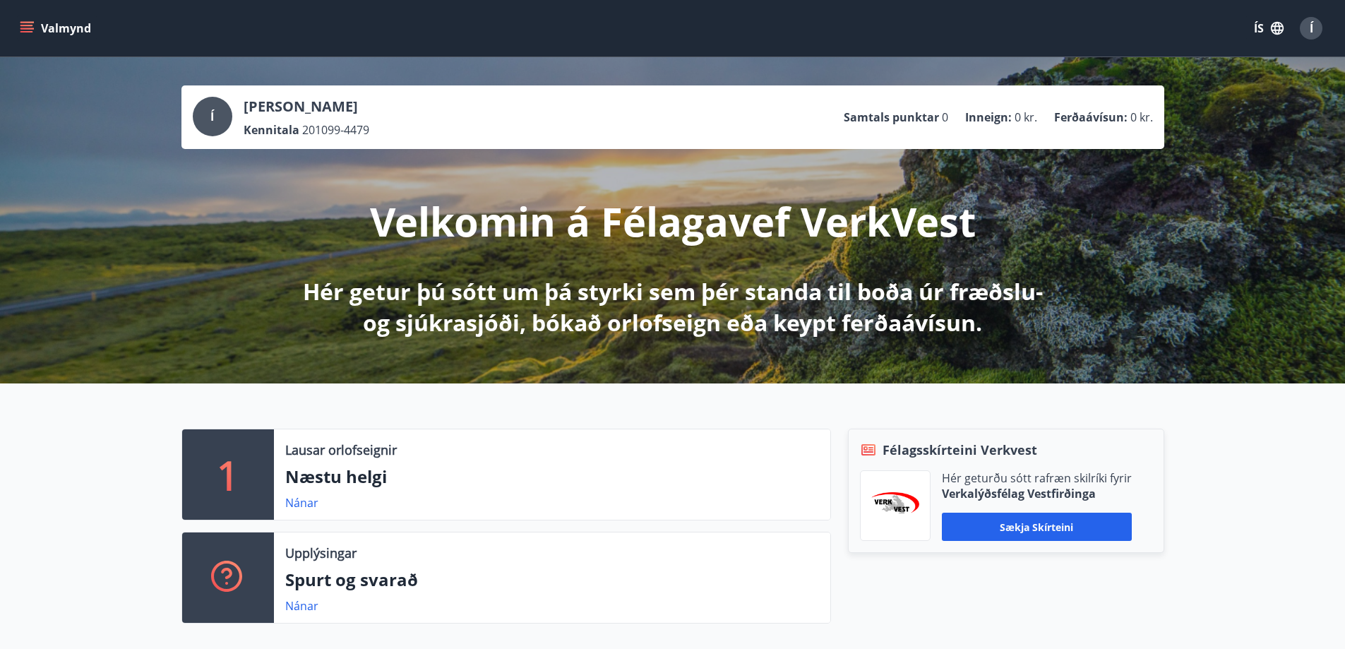  What do you see at coordinates (321, 553) in the screenshot?
I see `p: Upplýsingar` at bounding box center [321, 553].